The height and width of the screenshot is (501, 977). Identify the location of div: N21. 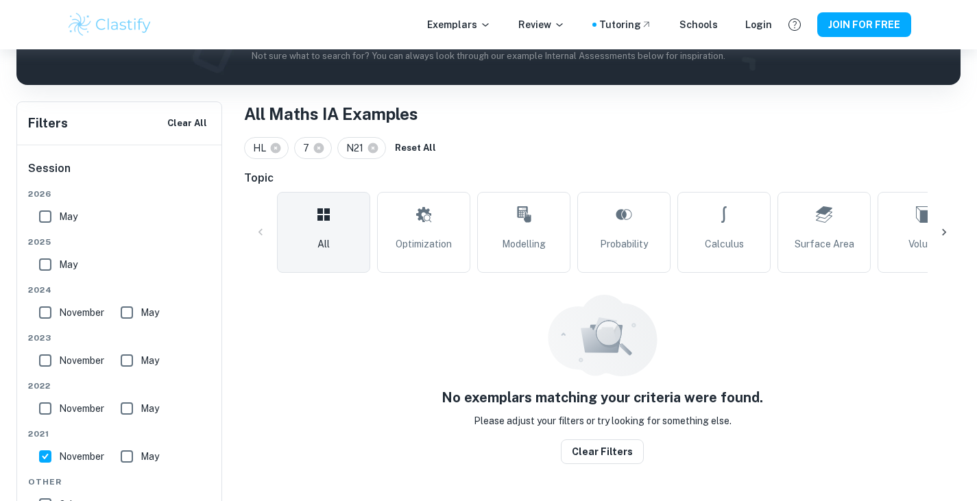
(361, 148).